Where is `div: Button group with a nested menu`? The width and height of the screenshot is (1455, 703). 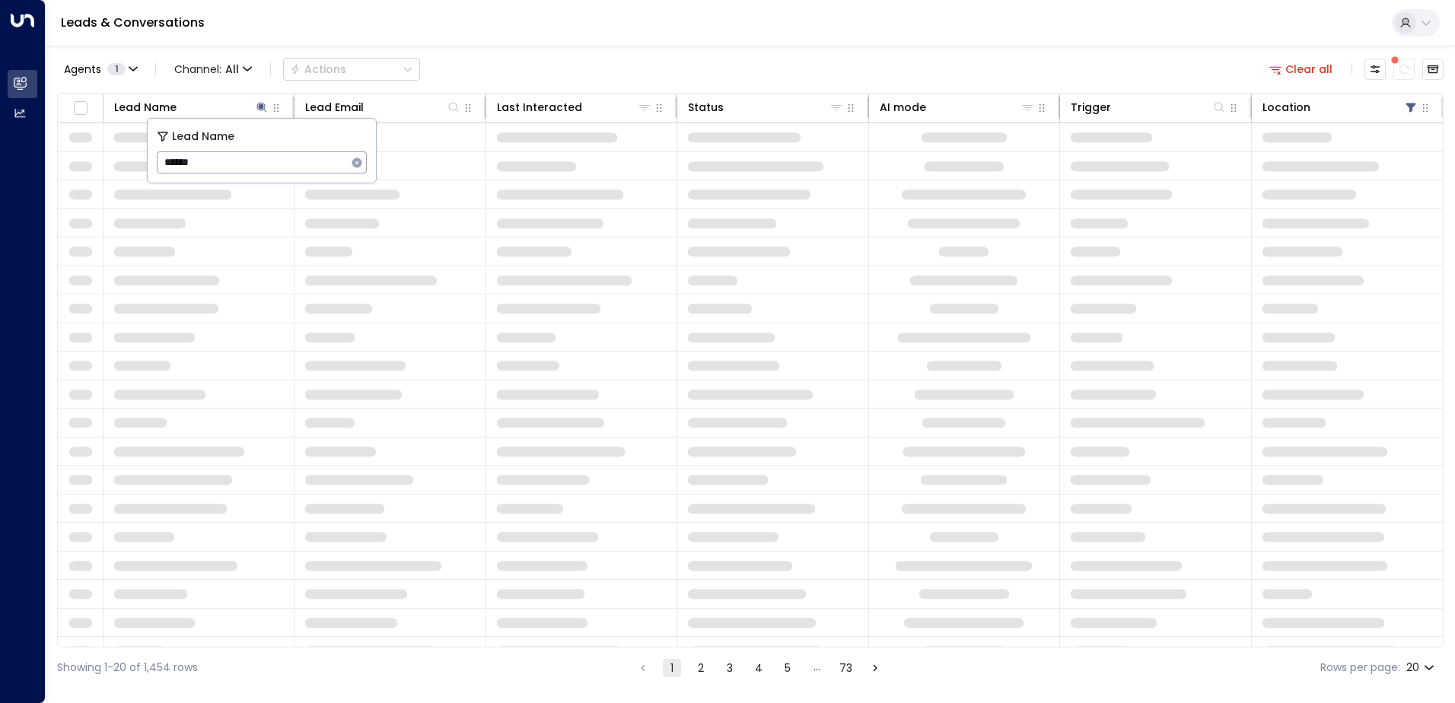 div: Button group with a nested menu is located at coordinates (352, 69).